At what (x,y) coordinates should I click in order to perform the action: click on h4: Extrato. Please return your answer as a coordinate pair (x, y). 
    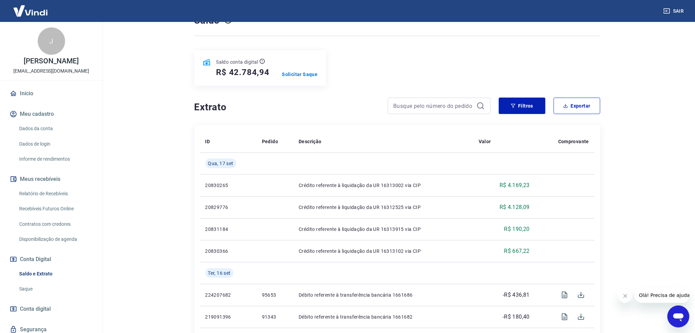
    Looking at the image, I should click on (287, 107).